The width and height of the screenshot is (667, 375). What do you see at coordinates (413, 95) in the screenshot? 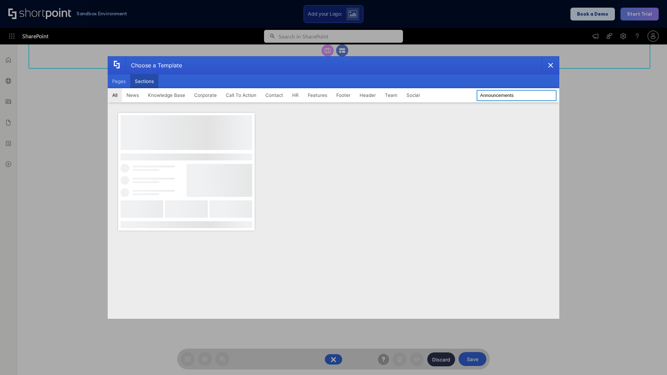
I see `button: Social` at bounding box center [413, 95].